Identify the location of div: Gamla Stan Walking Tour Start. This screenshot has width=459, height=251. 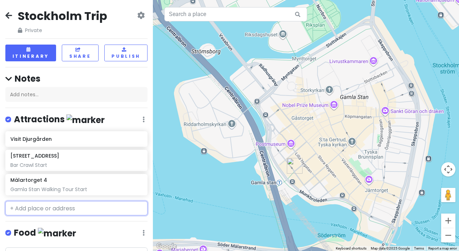
(76, 190).